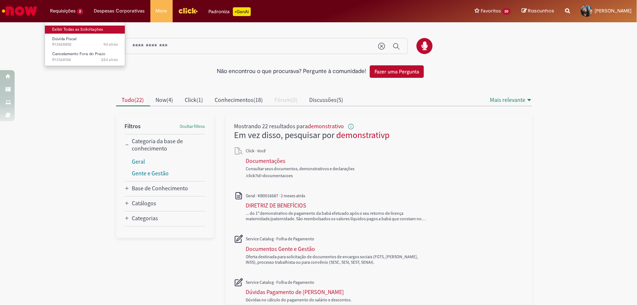  I want to click on span: Dúvida Fiscal, so click(64, 39).